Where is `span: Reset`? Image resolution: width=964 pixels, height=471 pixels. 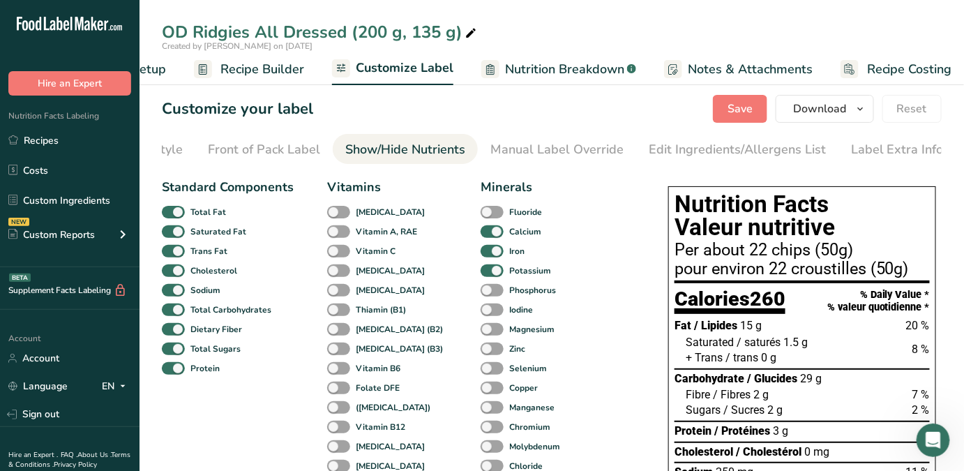 span: Reset is located at coordinates (911, 109).